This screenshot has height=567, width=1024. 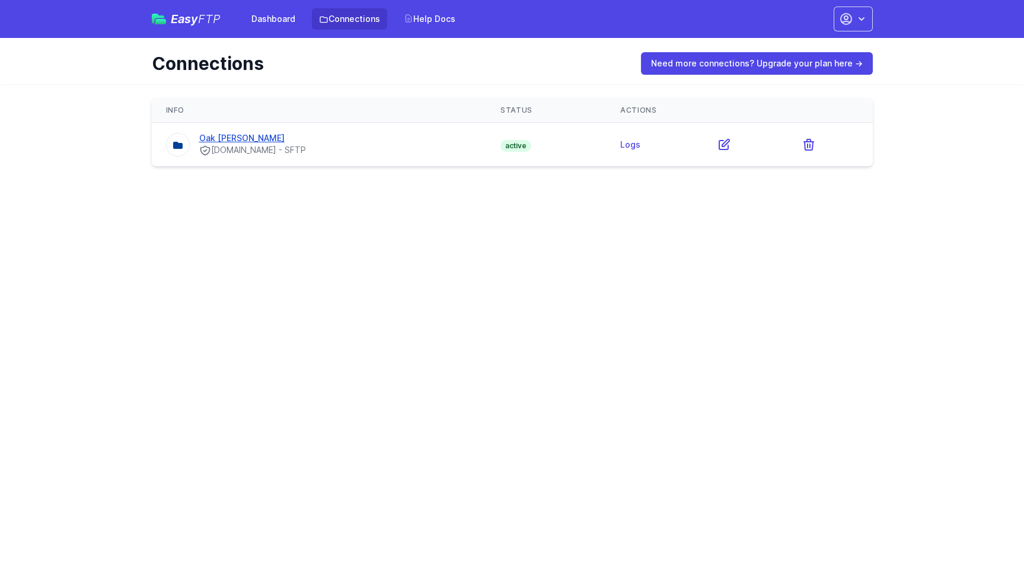 I want to click on span: FTP, so click(x=209, y=19).